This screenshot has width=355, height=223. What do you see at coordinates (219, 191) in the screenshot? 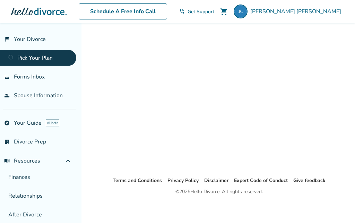
I see `div: © 2025 Hello Divorce. All rights reserved.` at bounding box center [219, 191].